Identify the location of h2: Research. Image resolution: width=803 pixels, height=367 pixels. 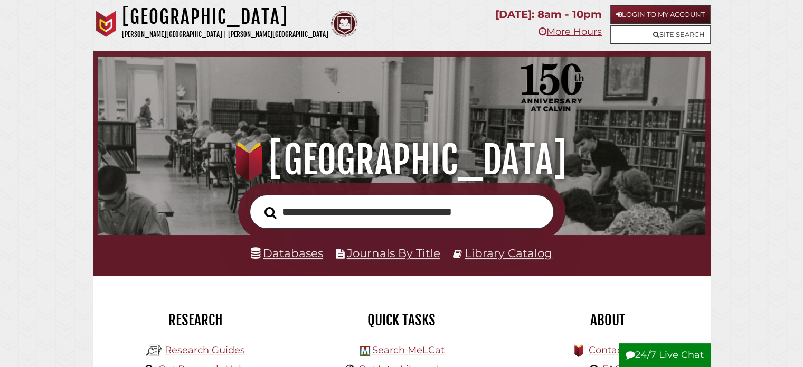
(196, 320).